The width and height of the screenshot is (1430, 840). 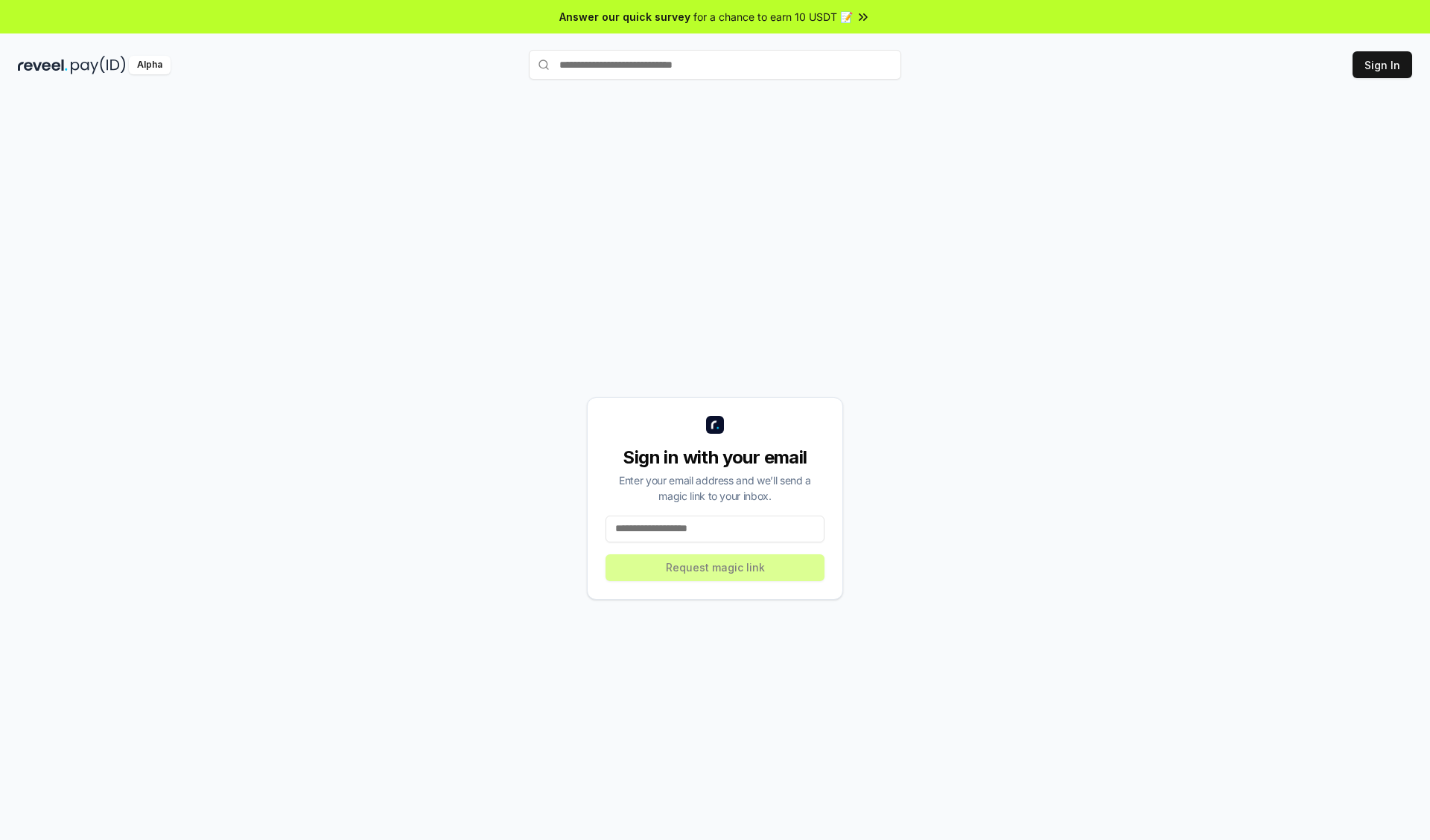 I want to click on span: for a chance to earn 10 USDT 📝, so click(x=772, y=16).